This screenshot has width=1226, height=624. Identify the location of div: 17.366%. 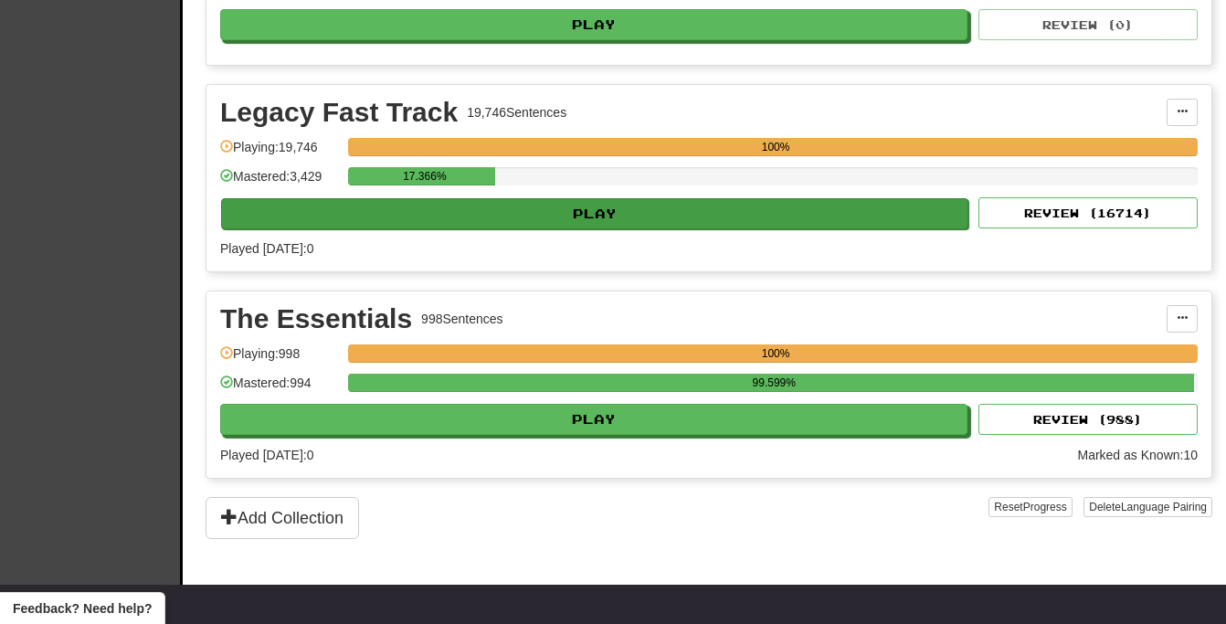
(424, 176).